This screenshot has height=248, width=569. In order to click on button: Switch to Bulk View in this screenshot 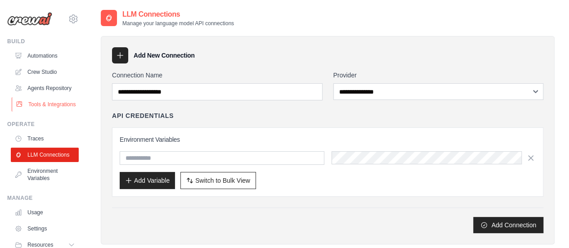, I will do `click(218, 180)`.